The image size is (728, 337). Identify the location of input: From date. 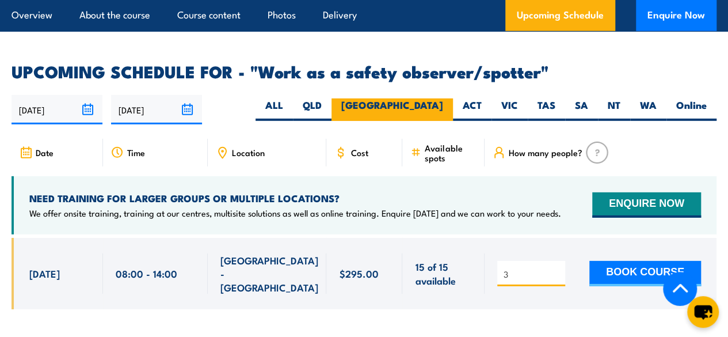
(57, 109).